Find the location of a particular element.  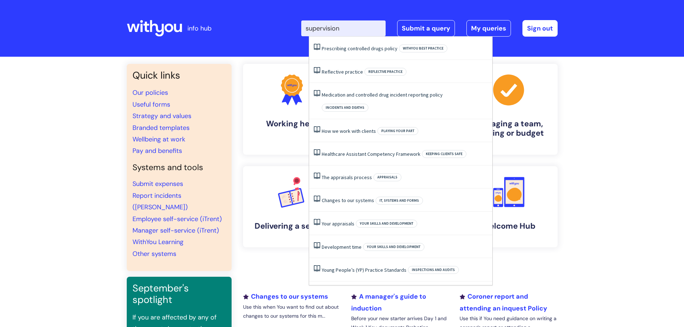

span: Keeping clients safe is located at coordinates (444, 154).